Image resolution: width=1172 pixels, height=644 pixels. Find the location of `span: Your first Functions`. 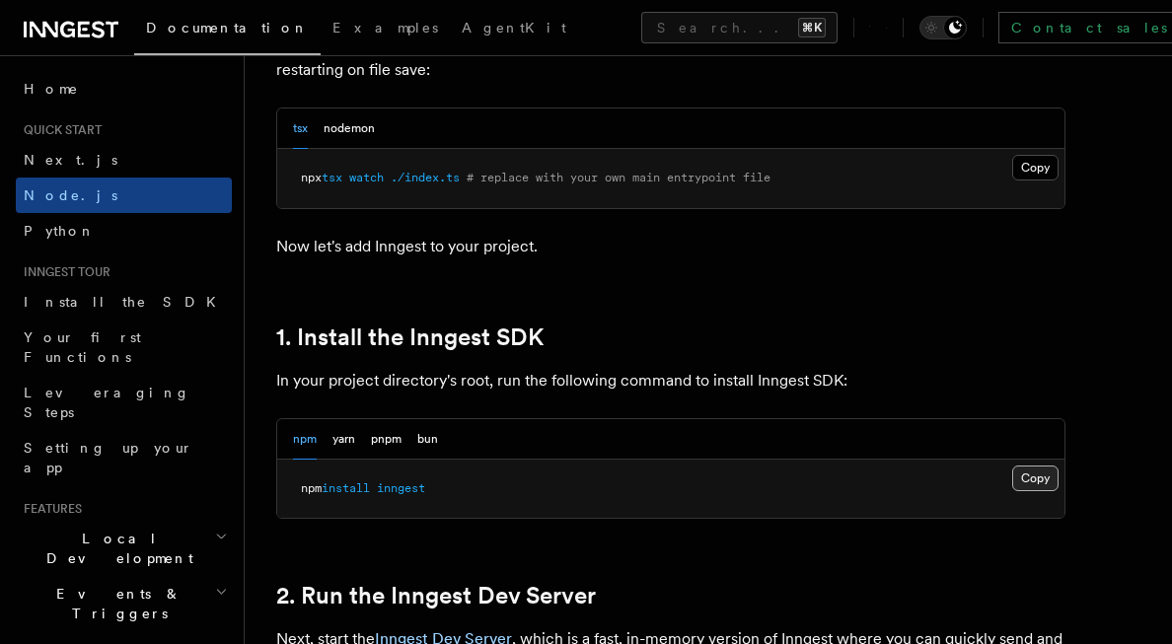

span: Your first Functions is located at coordinates (82, 347).